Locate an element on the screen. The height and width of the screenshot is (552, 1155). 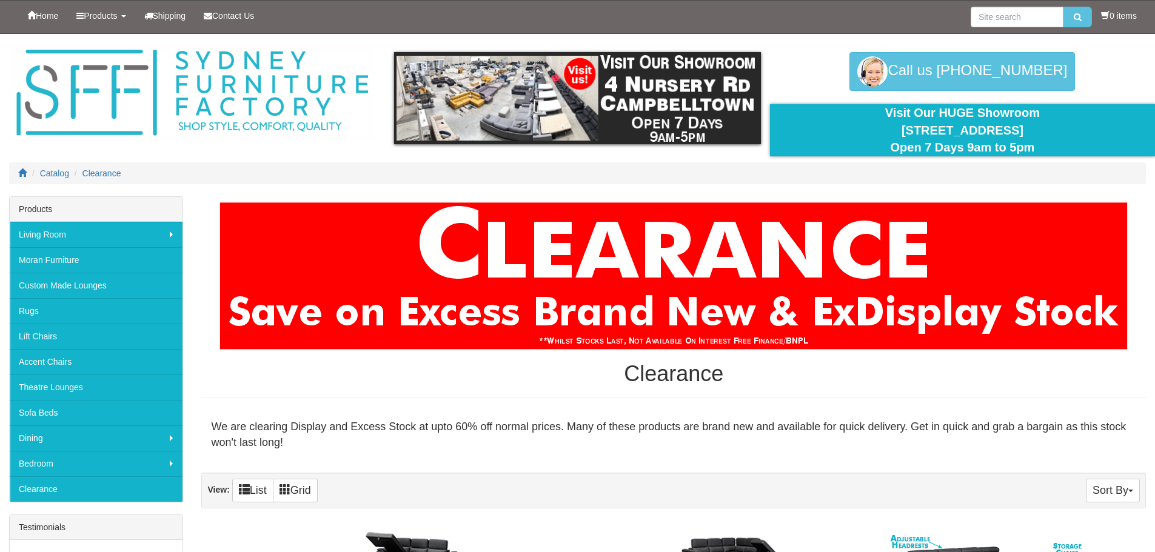
a: List is located at coordinates (253, 490).